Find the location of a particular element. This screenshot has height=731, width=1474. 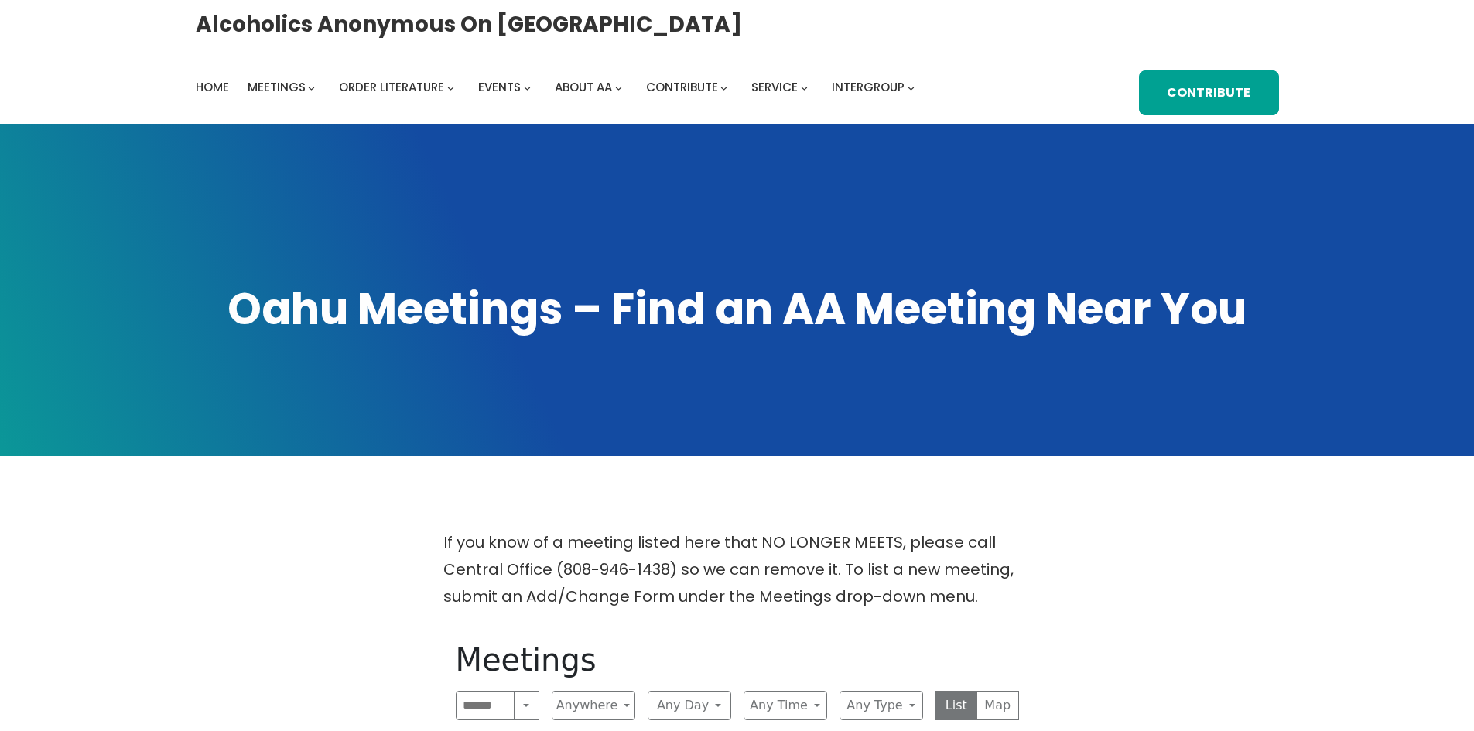

a: Service is located at coordinates (775, 87).